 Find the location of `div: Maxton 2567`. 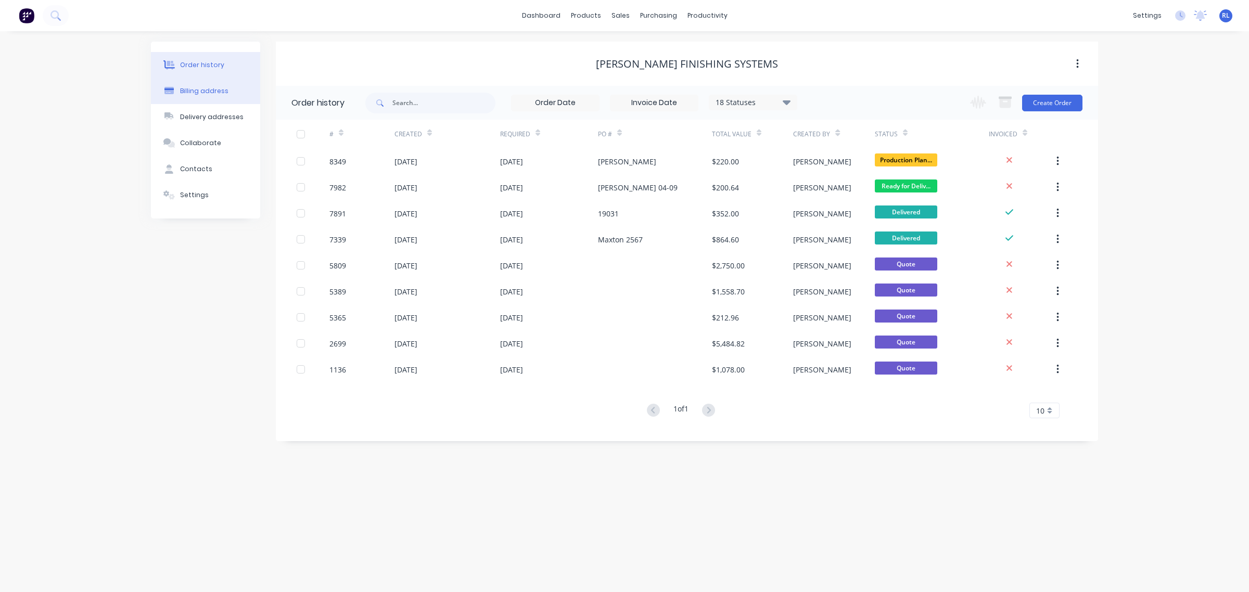

div: Maxton 2567 is located at coordinates (620, 239).